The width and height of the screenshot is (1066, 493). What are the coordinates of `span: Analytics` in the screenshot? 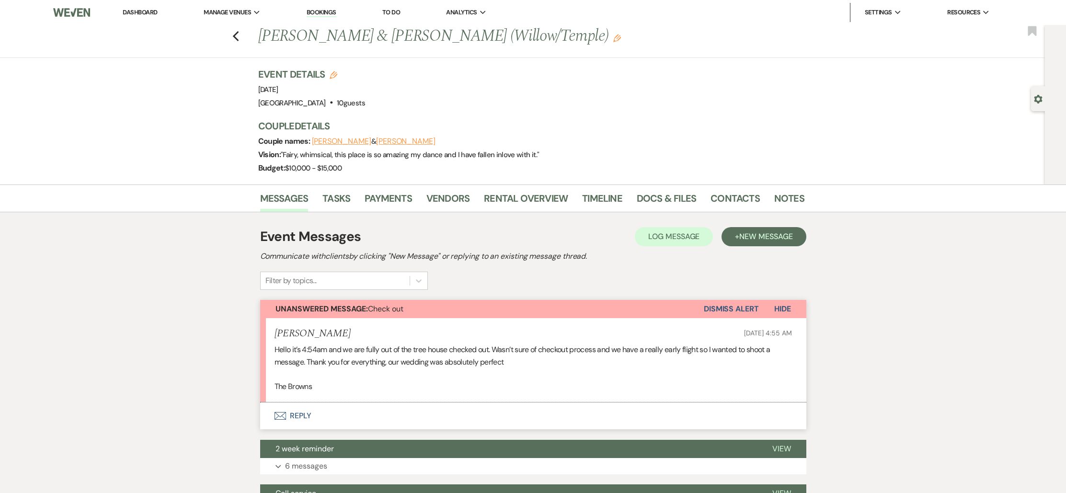 It's located at (462, 12).